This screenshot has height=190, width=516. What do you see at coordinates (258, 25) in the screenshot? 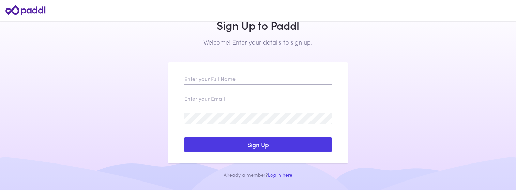
I see `h1: Sign Up to Paddl` at bounding box center [258, 25].